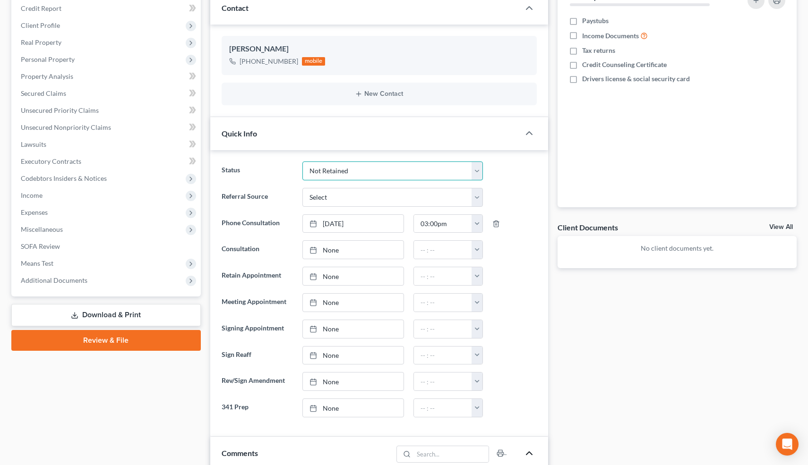 This screenshot has height=465, width=808. I want to click on a: Download & Print, so click(106, 315).